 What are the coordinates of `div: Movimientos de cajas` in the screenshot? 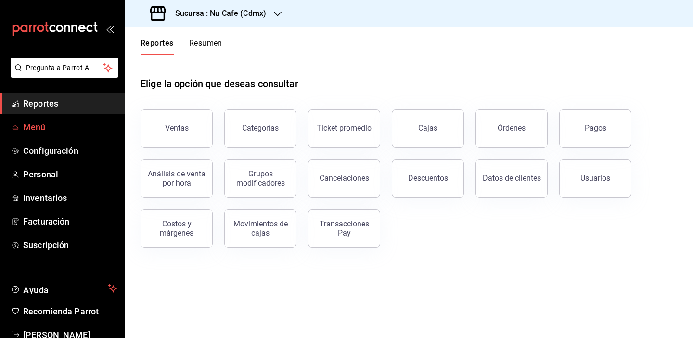 It's located at (260, 229).